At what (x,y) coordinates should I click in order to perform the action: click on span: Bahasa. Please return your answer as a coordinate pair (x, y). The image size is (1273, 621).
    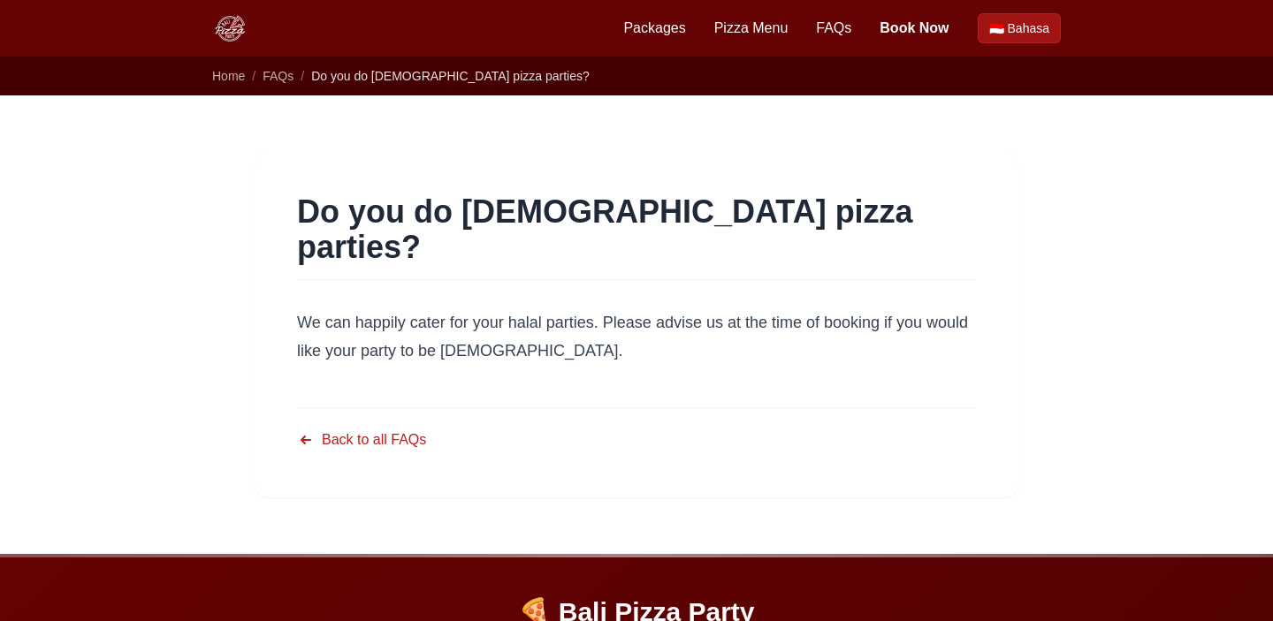
    Looking at the image, I should click on (1028, 28).